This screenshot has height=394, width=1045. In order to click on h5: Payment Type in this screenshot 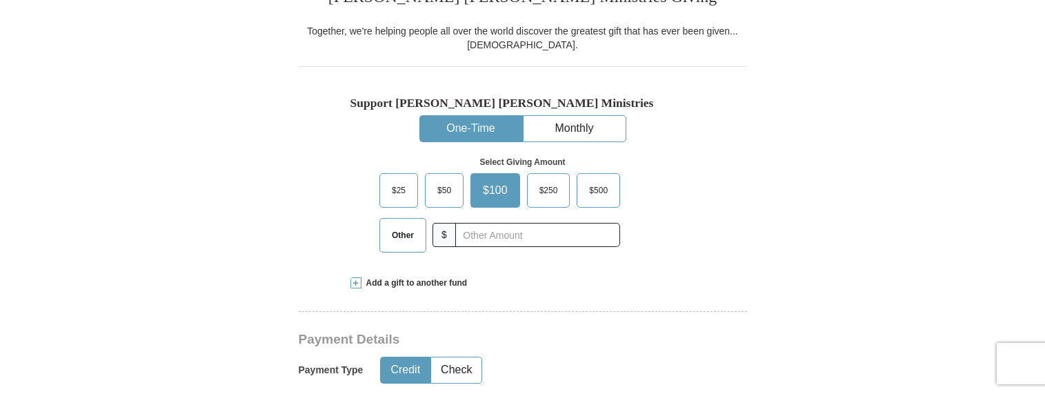, I will do `click(331, 370)`.